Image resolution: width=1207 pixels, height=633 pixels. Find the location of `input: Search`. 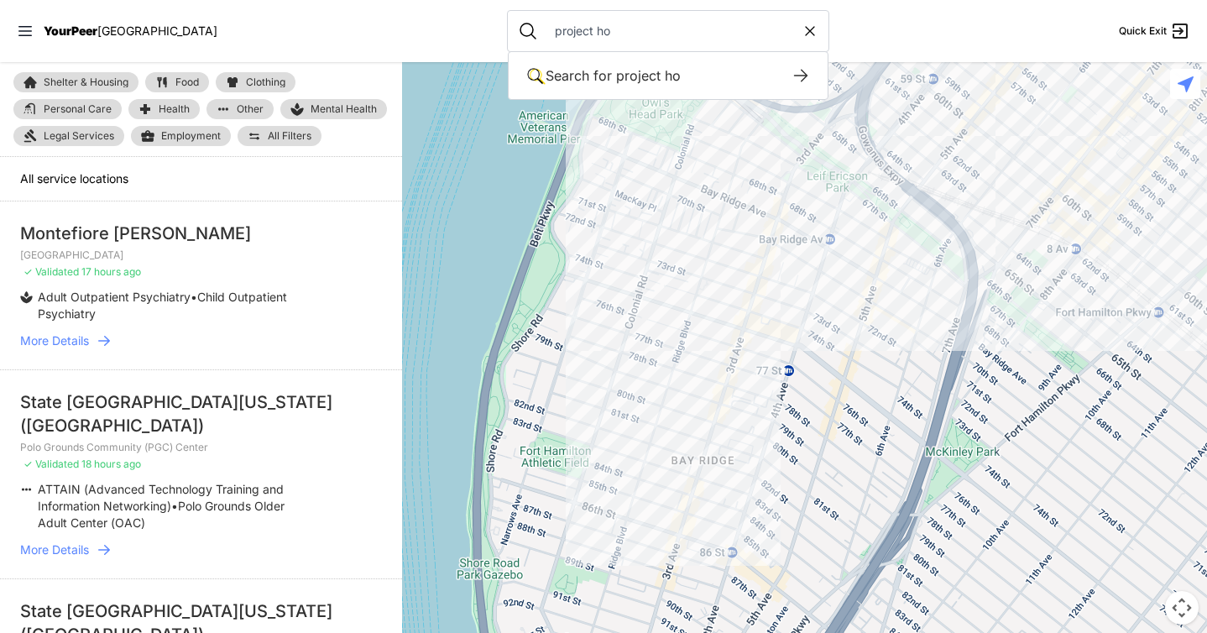

input: Search is located at coordinates (673, 31).